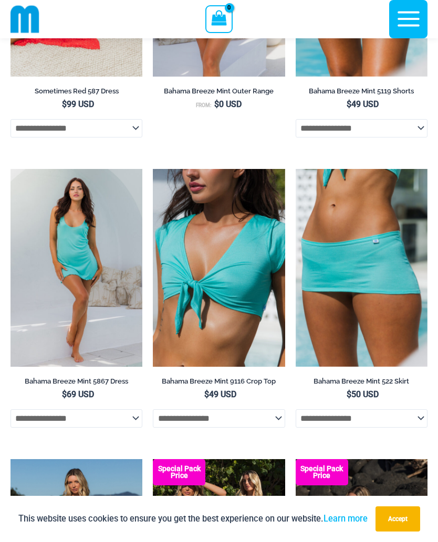  What do you see at coordinates (78, 104) in the screenshot?
I see `bdi: 99 USD` at bounding box center [78, 104].